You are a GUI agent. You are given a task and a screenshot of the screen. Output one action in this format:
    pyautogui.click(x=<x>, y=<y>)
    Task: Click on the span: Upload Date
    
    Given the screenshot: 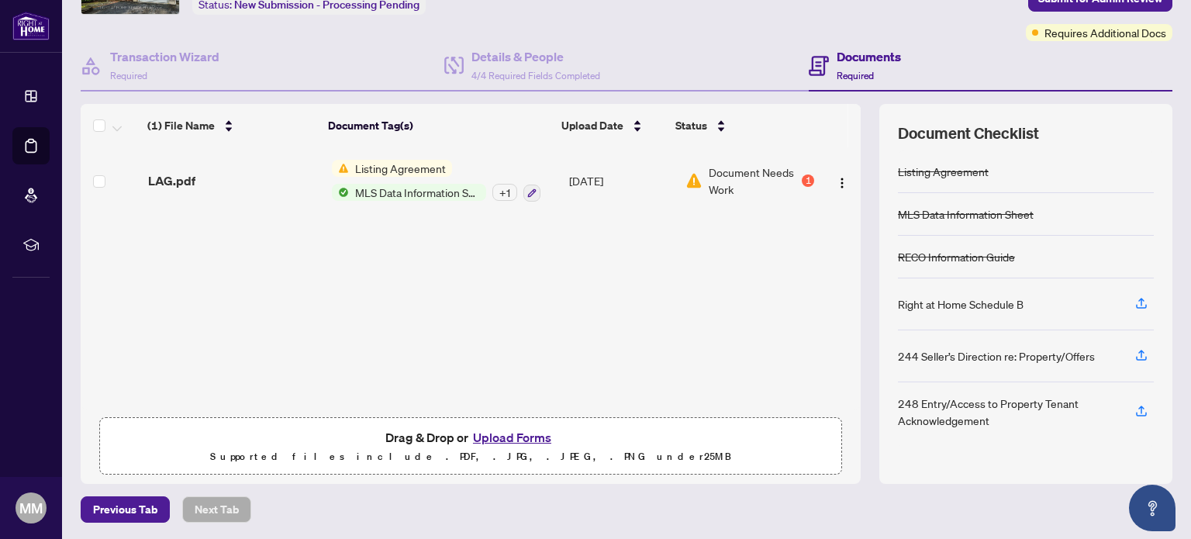 What is the action you would take?
    pyautogui.click(x=592, y=126)
    